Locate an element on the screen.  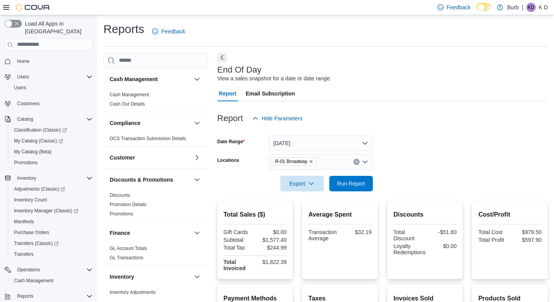
span: Purchase Orders is located at coordinates (31, 233).